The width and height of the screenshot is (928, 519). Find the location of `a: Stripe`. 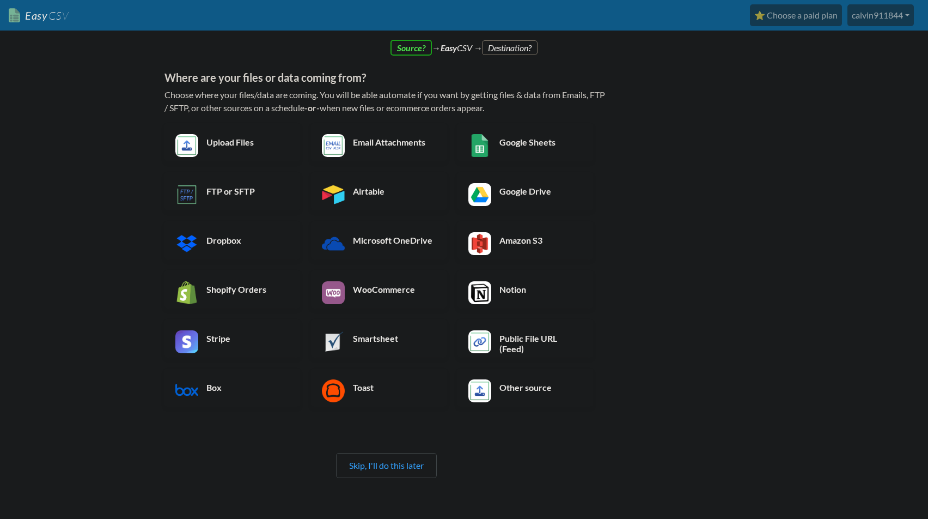

a: Stripe is located at coordinates (232, 338).